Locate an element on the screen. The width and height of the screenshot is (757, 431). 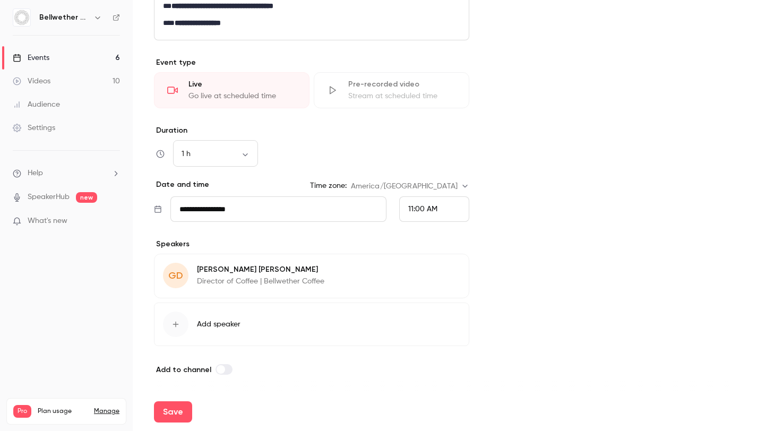
span: GD is located at coordinates (176, 276).